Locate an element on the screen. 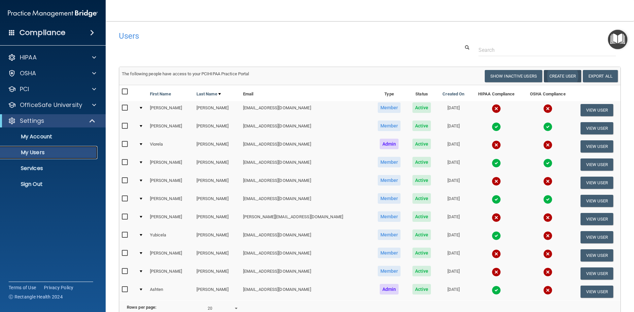  p: Settings is located at coordinates (32, 121).